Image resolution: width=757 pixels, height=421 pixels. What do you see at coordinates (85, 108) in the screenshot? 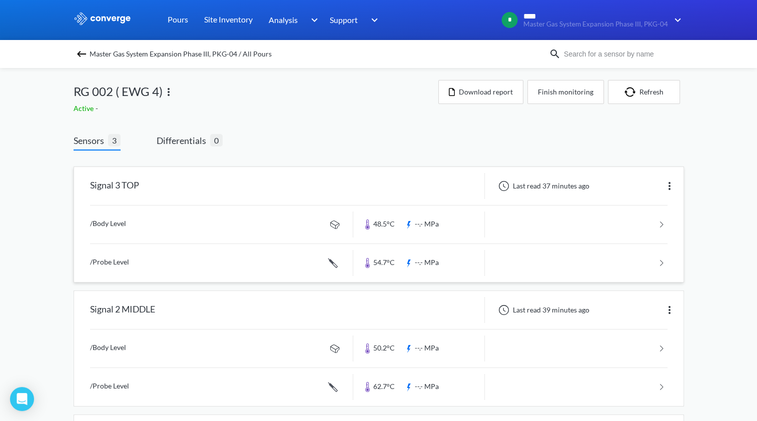
I see `span: Active` at bounding box center [85, 108].